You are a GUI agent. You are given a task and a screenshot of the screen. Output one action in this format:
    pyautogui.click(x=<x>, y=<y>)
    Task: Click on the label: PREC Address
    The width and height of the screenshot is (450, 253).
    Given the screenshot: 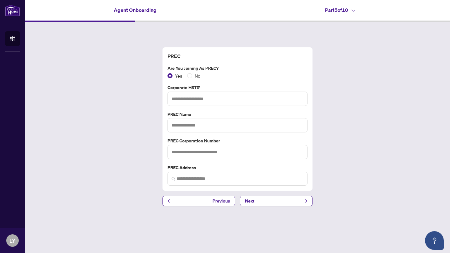 What is the action you would take?
    pyautogui.click(x=237, y=168)
    